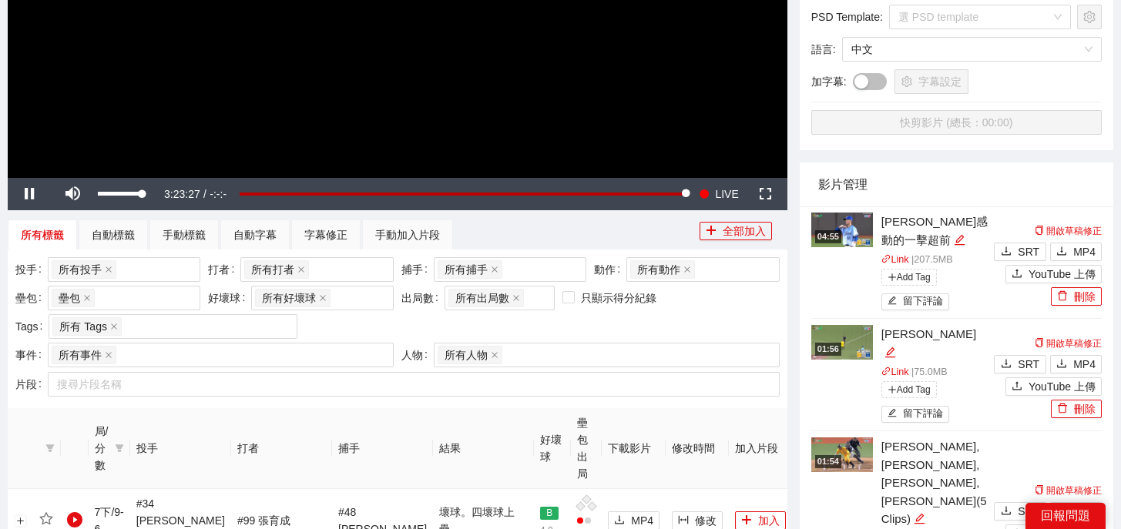 The width and height of the screenshot is (1121, 529). I want to click on span: PSD Template :, so click(847, 17).